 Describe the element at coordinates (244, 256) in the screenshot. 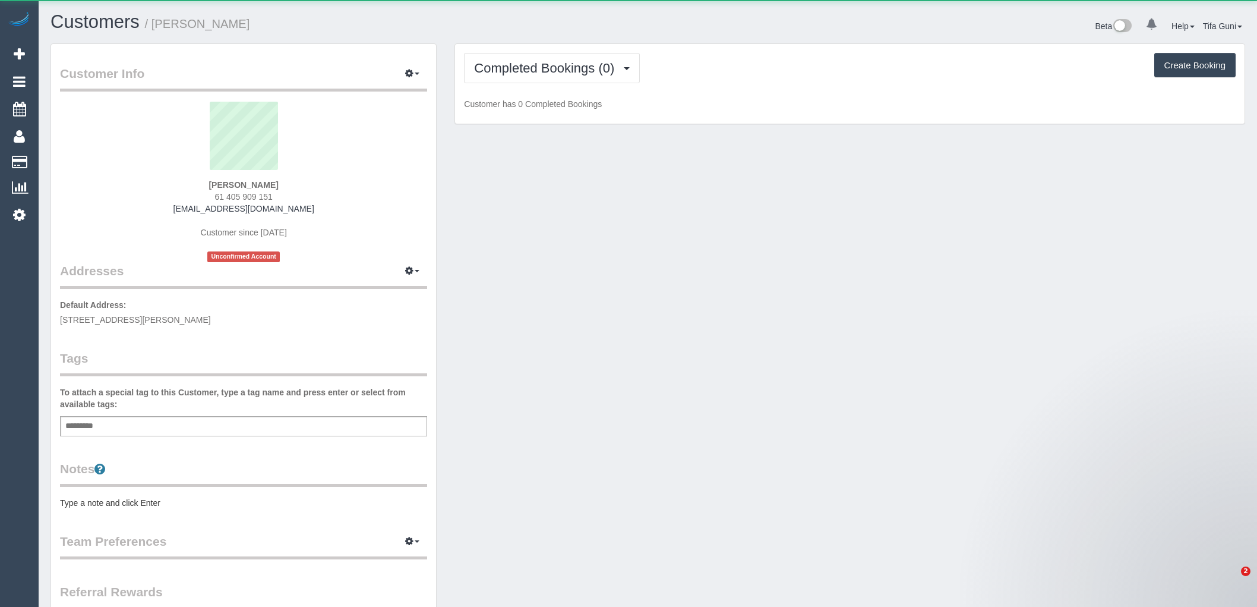

I see `span: Unconfirmed Account` at that location.